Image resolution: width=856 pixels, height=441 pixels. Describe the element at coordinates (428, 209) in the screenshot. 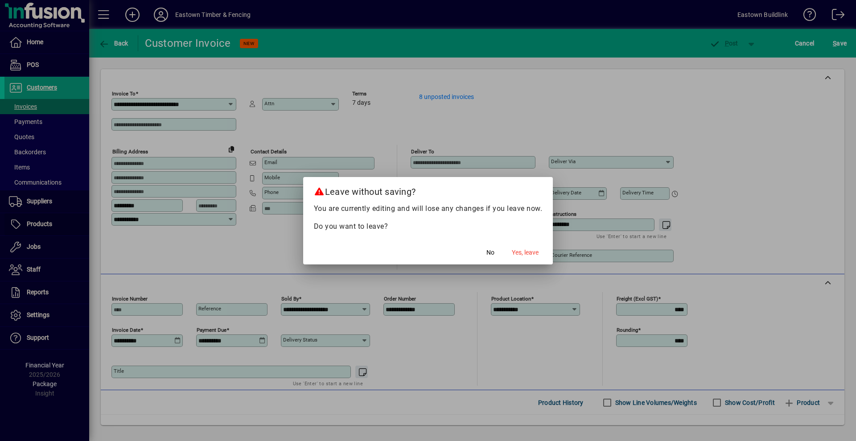

I see `p: You are currently editing and will lose any changes if you leave now.` at that location.